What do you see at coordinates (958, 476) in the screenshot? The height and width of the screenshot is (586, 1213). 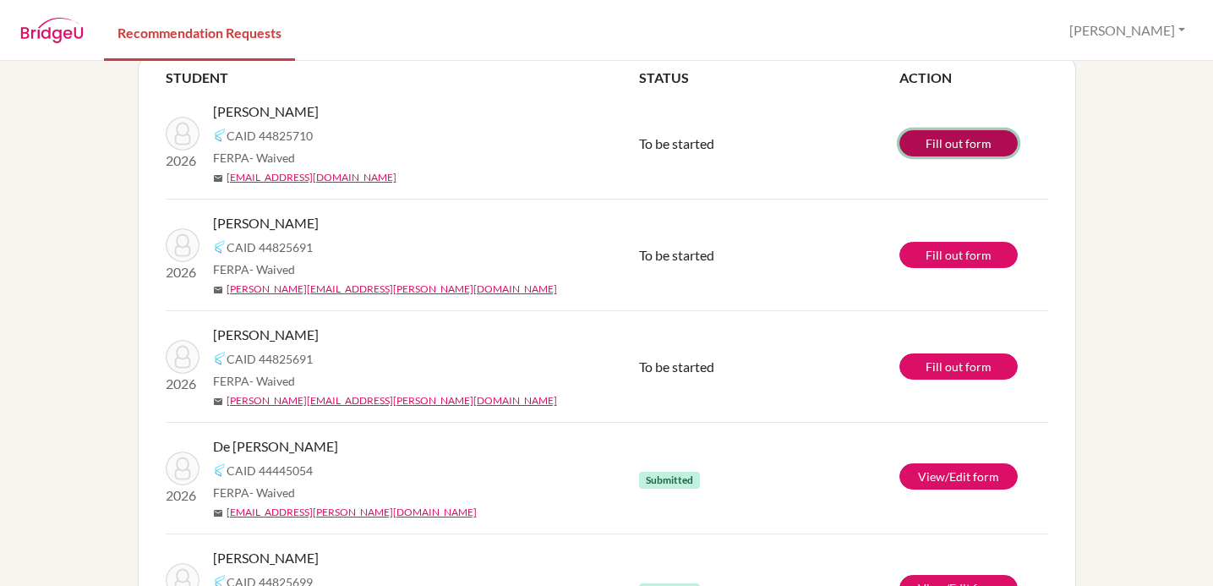 I see `a: View/Edit form` at bounding box center [958, 476].